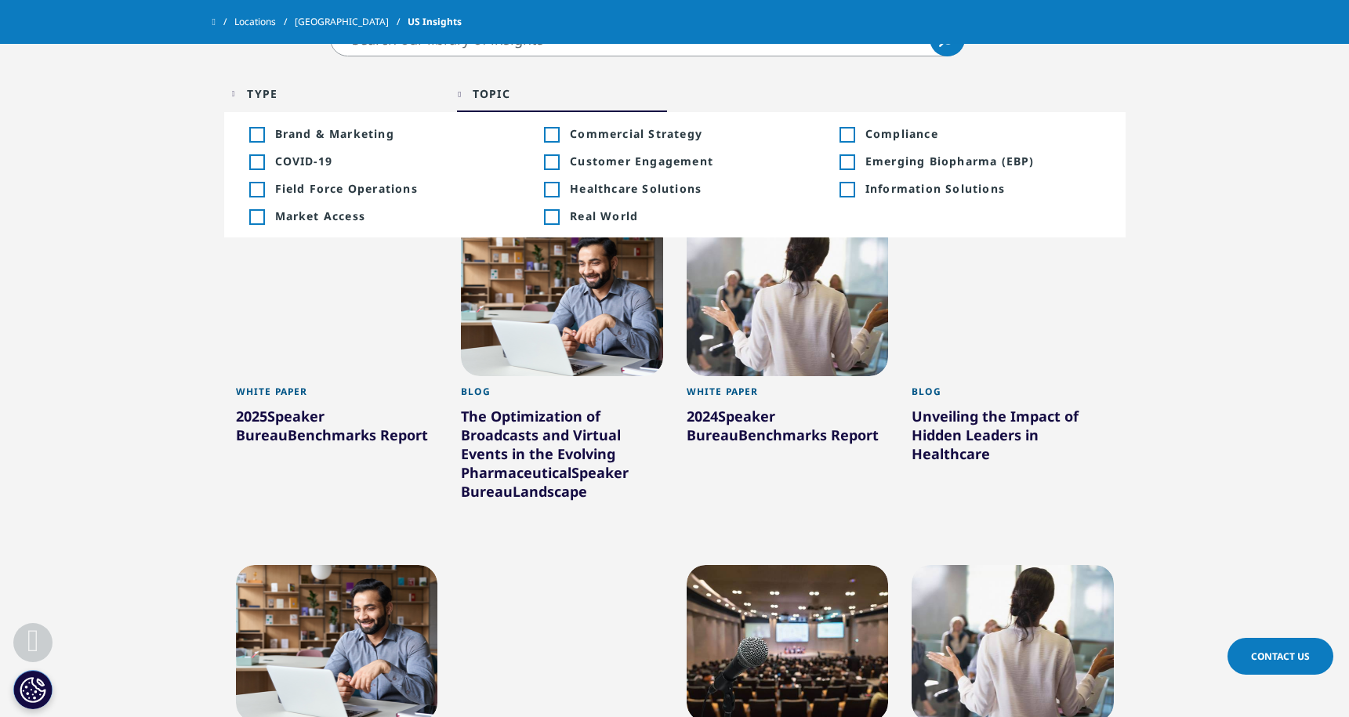 Image resolution: width=1349 pixels, height=717 pixels. I want to click on a: White Paper 2024Speaker BureauBenchmarks Report, so click(788, 430).